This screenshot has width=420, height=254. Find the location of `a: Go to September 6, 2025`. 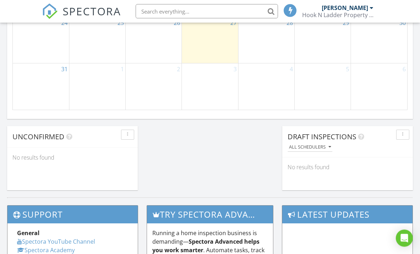

a: Go to September 6, 2025 is located at coordinates (404, 69).